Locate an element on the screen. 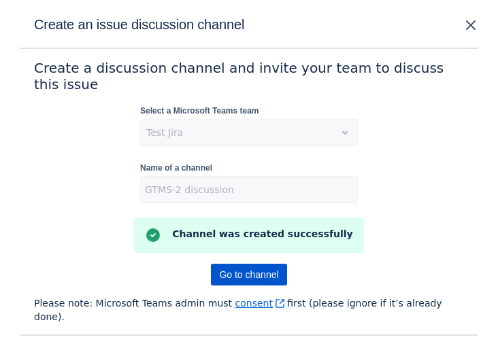 This screenshot has width=498, height=348. h3: Create a discussion channel and invite your team to discuss this issue is located at coordinates (249, 76).